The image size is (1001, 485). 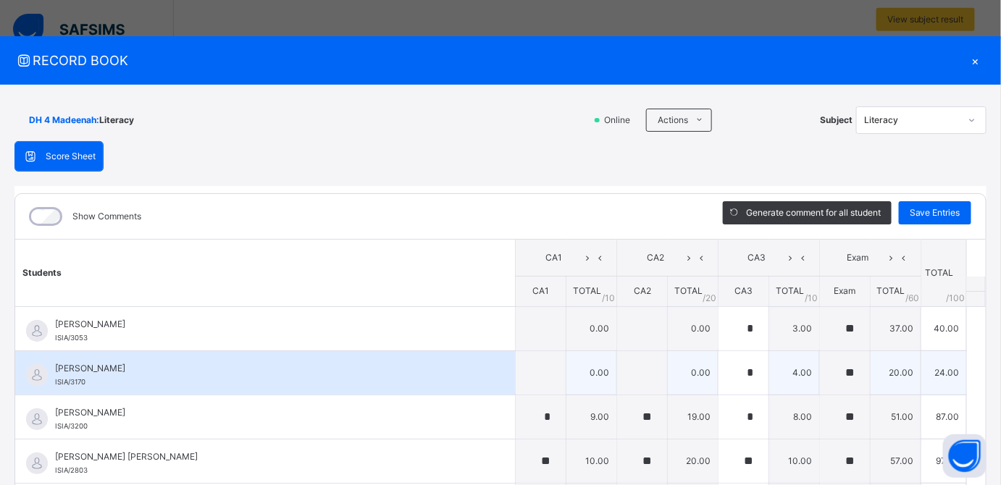 I want to click on div: Literacy, so click(x=912, y=120).